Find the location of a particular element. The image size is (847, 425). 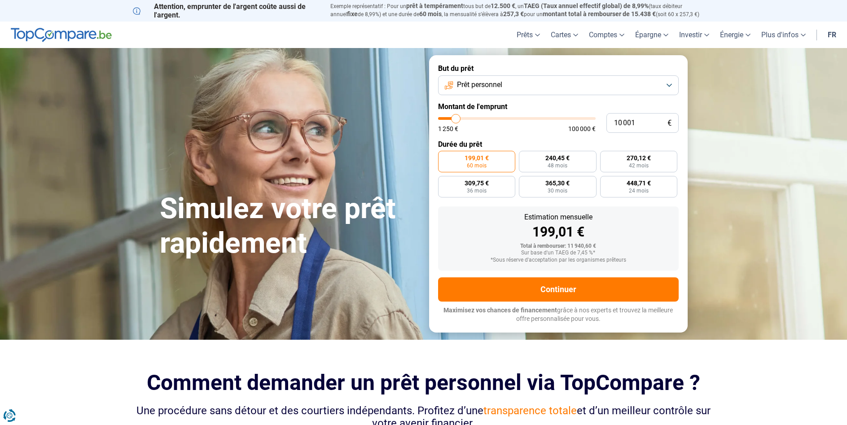

a: fr is located at coordinates (832, 35).